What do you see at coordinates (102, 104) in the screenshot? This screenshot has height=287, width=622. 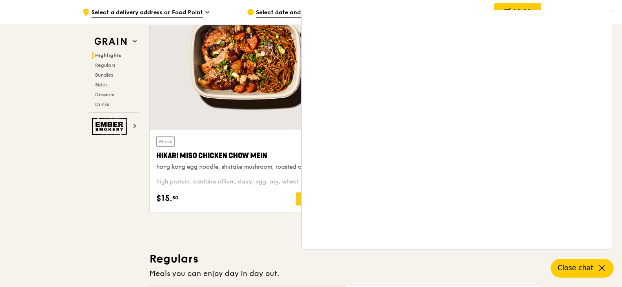 I see `span: Drinks` at bounding box center [102, 104].